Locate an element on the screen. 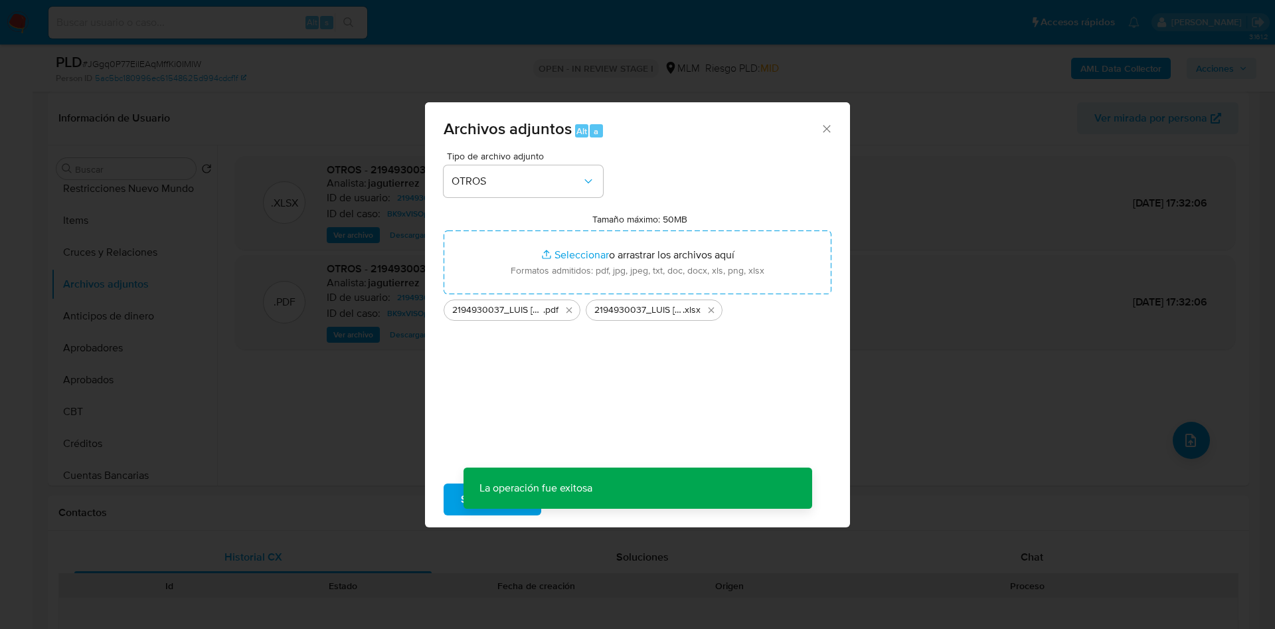 The width and height of the screenshot is (1275, 629). ul: Archivos seleccionados is located at coordinates (637, 307).